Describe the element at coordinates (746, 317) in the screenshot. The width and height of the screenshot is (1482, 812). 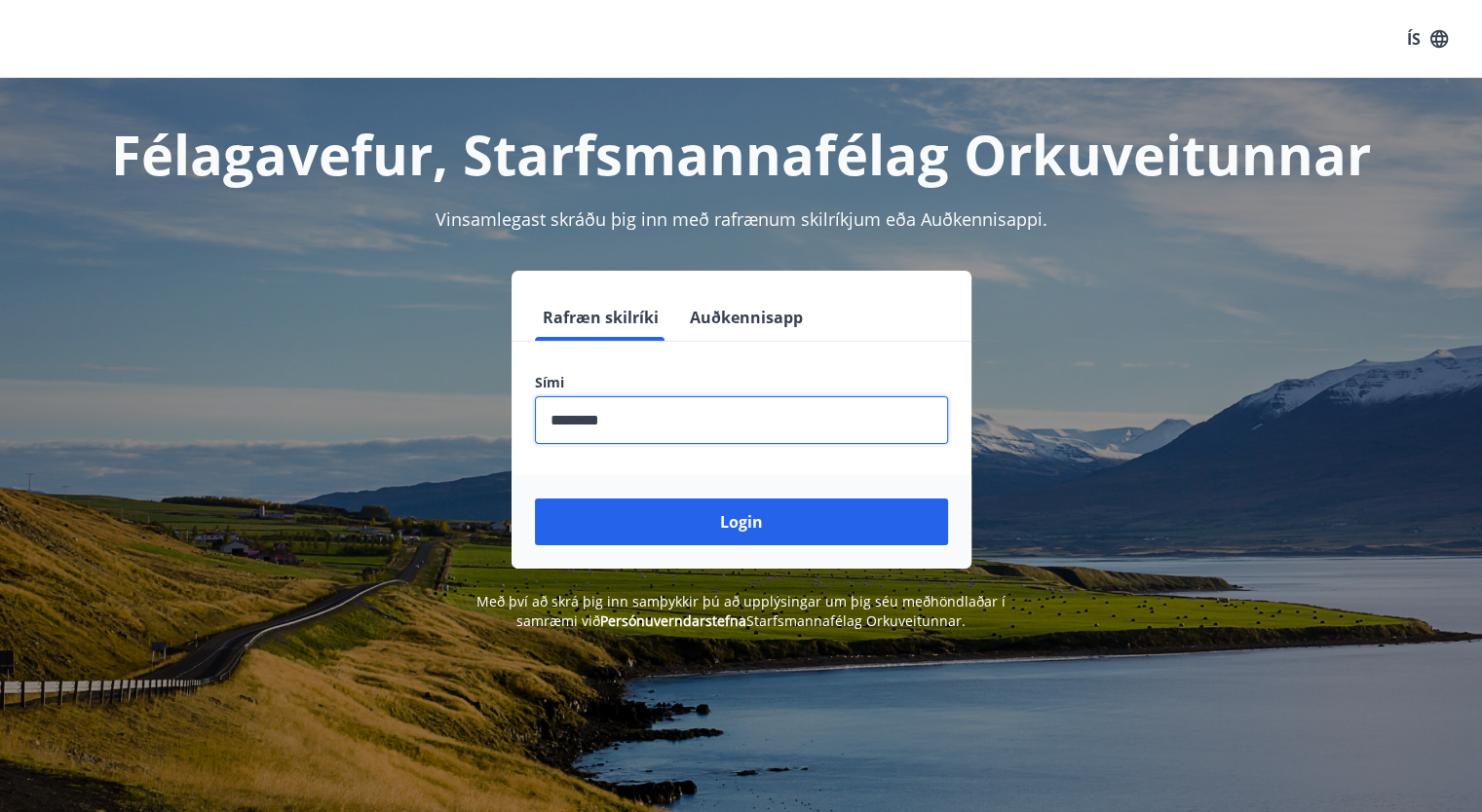
I see `button: Auðkennisapp` at that location.